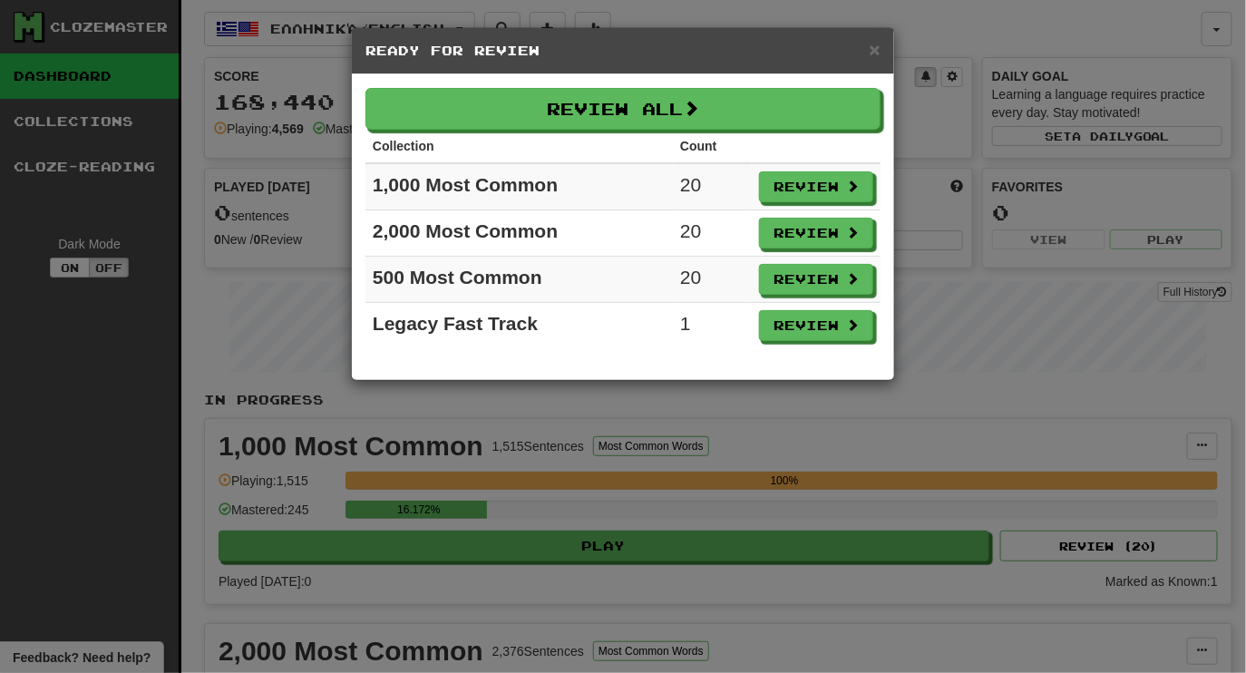 The width and height of the screenshot is (1246, 673). I want to click on td: 2,000 Most Common, so click(519, 233).